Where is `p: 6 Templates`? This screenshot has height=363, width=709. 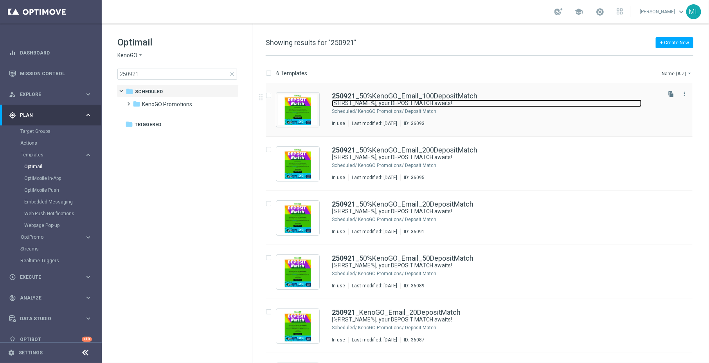 p: 6 Templates is located at coordinates (292, 73).